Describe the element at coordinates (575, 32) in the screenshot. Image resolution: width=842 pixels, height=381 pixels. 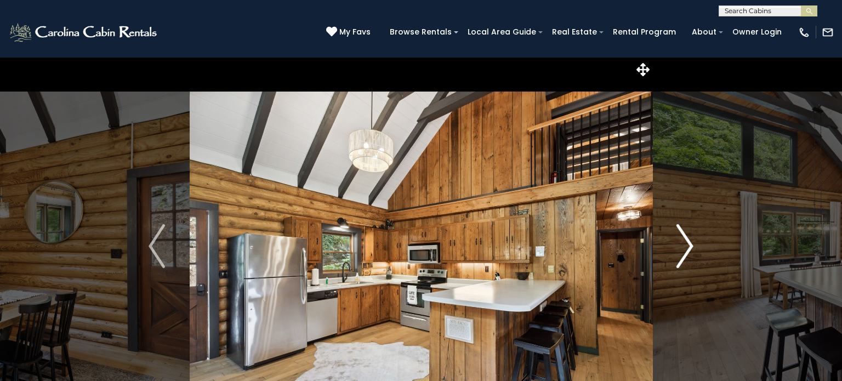
I see `a: Real Estate` at that location.